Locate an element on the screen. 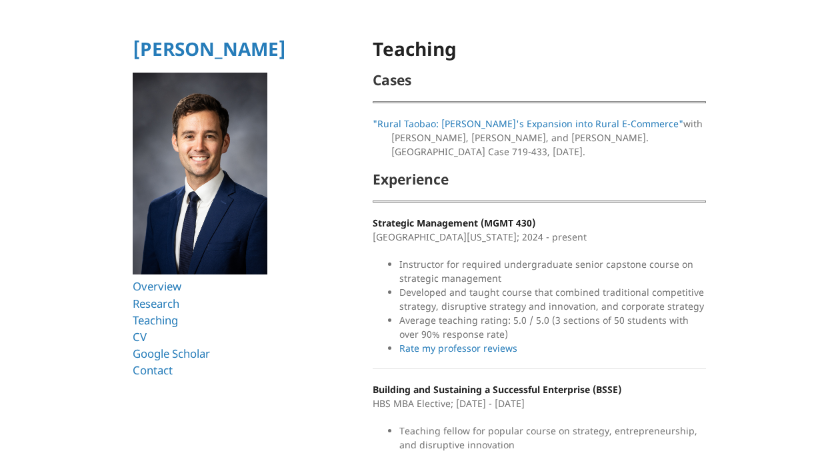 Image resolution: width=838 pixels, height=465 pixels. strong: Building and Sustaining a Successful Enterprise (BSSE) is located at coordinates (497, 389).